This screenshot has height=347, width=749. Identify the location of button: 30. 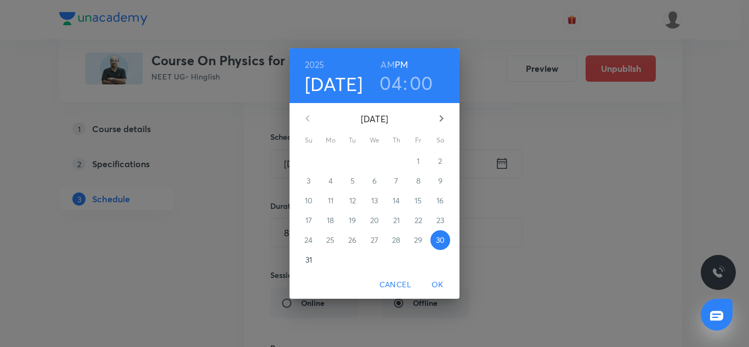
(440, 240).